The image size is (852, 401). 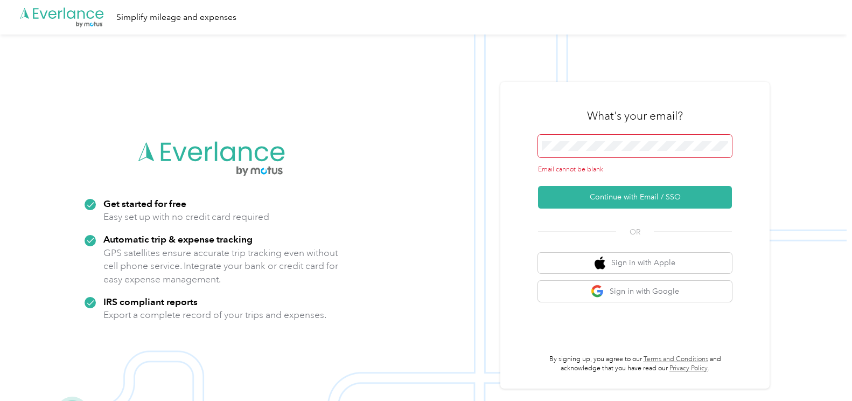 I want to click on button: apple logoSign in with Apple, so click(x=635, y=263).